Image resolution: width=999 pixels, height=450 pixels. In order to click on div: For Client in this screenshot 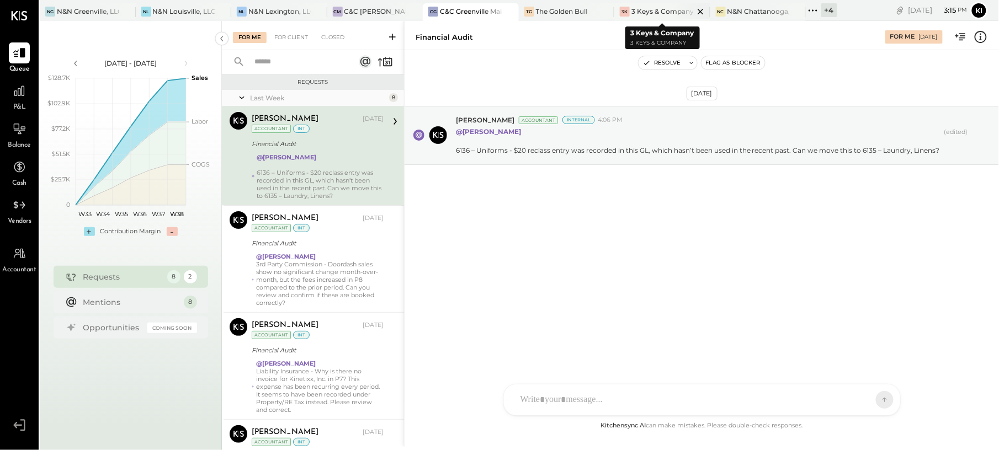, I will do `click(291, 38)`.